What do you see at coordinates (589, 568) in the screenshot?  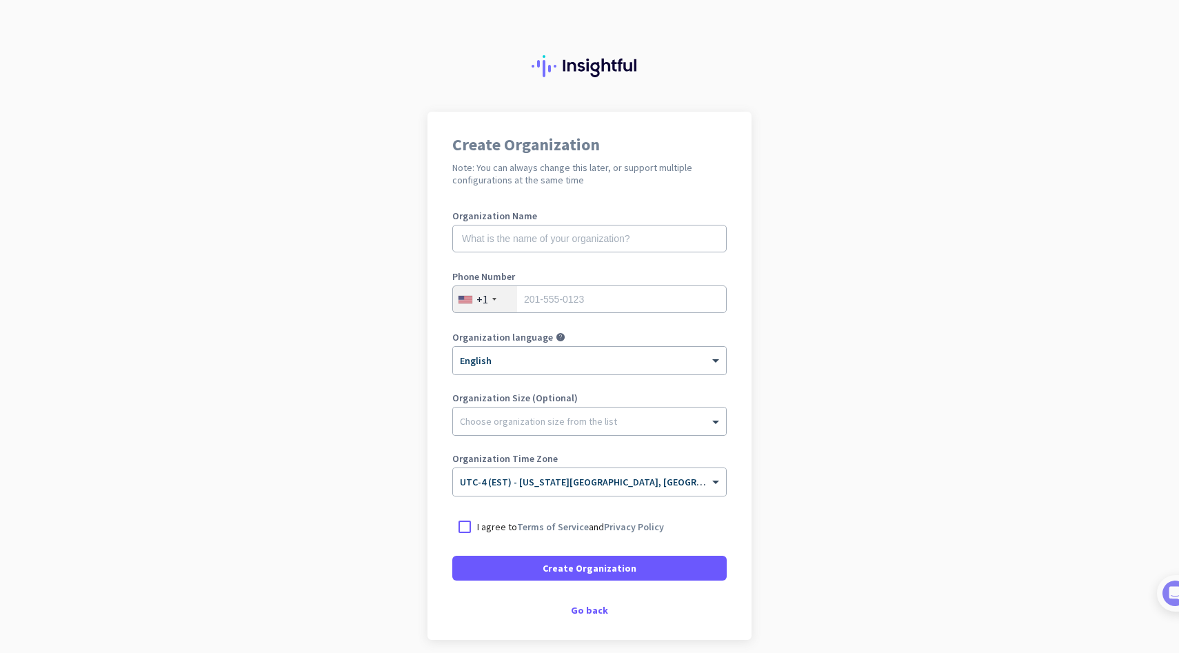 I see `span: Create Organization` at bounding box center [589, 568].